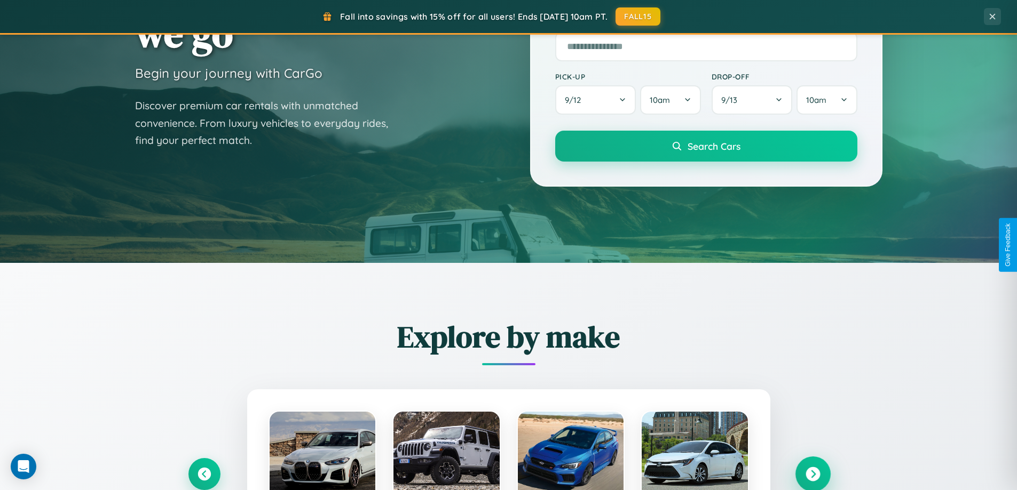  I want to click on button: 9/12, so click(596, 100).